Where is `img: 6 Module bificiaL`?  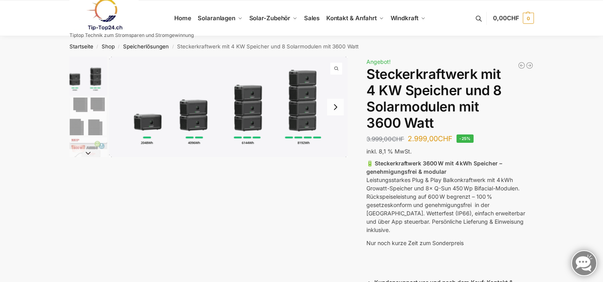
img: 6 Module bificiaL is located at coordinates (88, 116).